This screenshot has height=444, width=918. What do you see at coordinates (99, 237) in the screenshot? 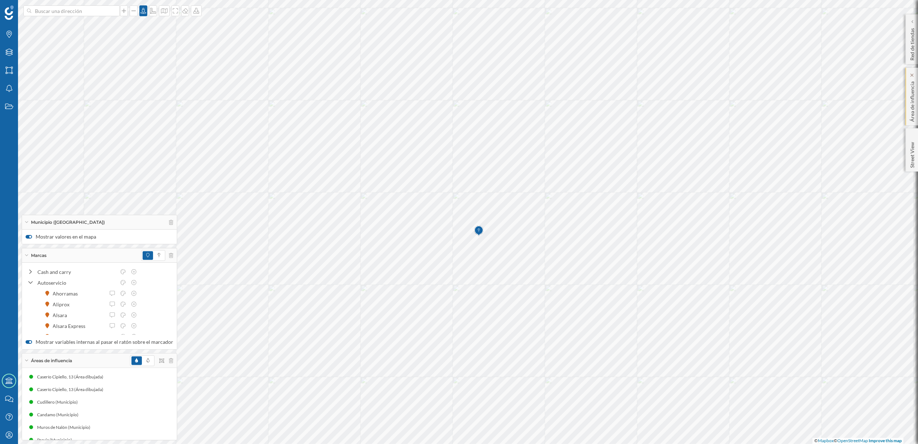
I see `label: Mostrar valores en el mapa` at bounding box center [99, 237].